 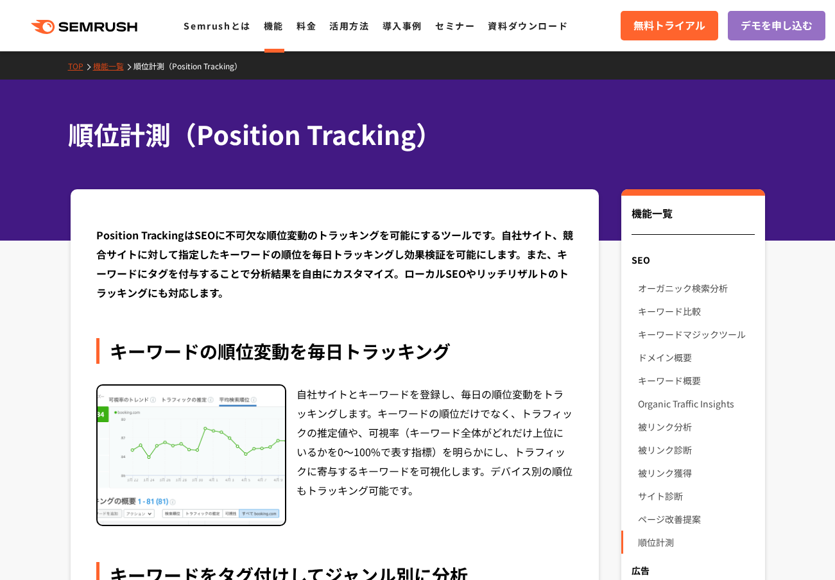 What do you see at coordinates (696, 404) in the screenshot?
I see `a: Organic Traffic Insights` at bounding box center [696, 404].